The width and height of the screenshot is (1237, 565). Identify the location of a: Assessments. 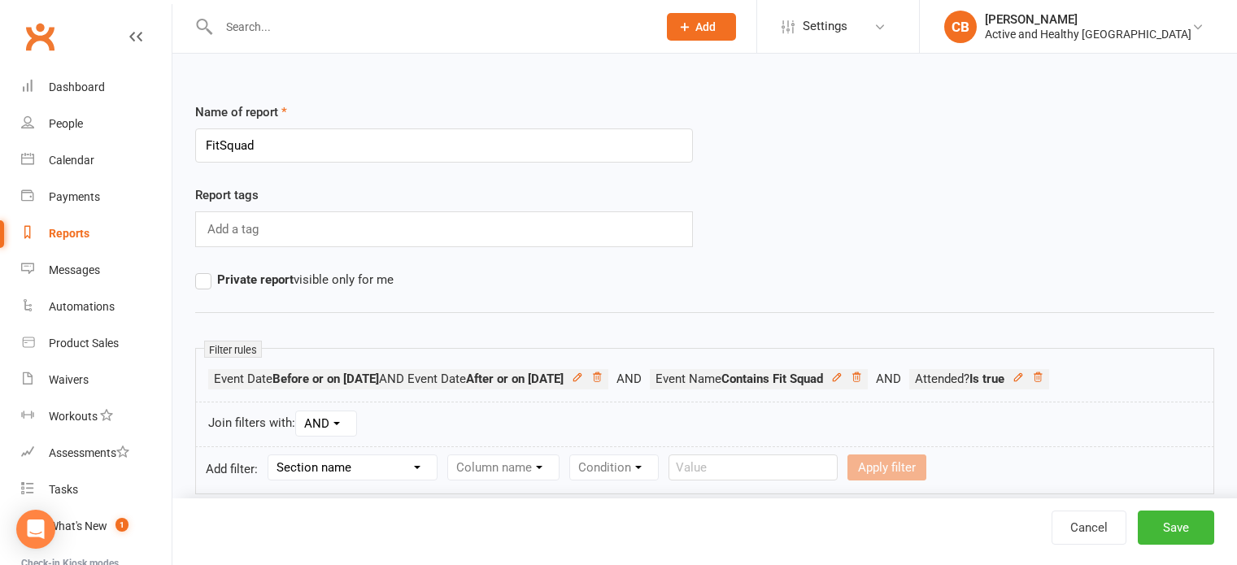
(96, 453).